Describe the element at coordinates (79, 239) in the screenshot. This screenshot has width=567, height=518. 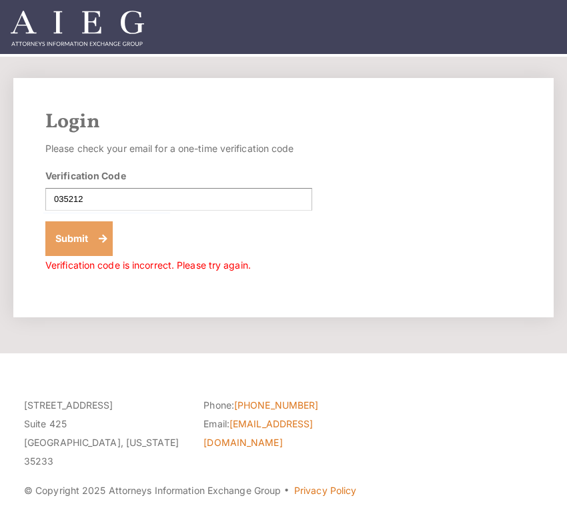
I see `button: Submit` at that location.